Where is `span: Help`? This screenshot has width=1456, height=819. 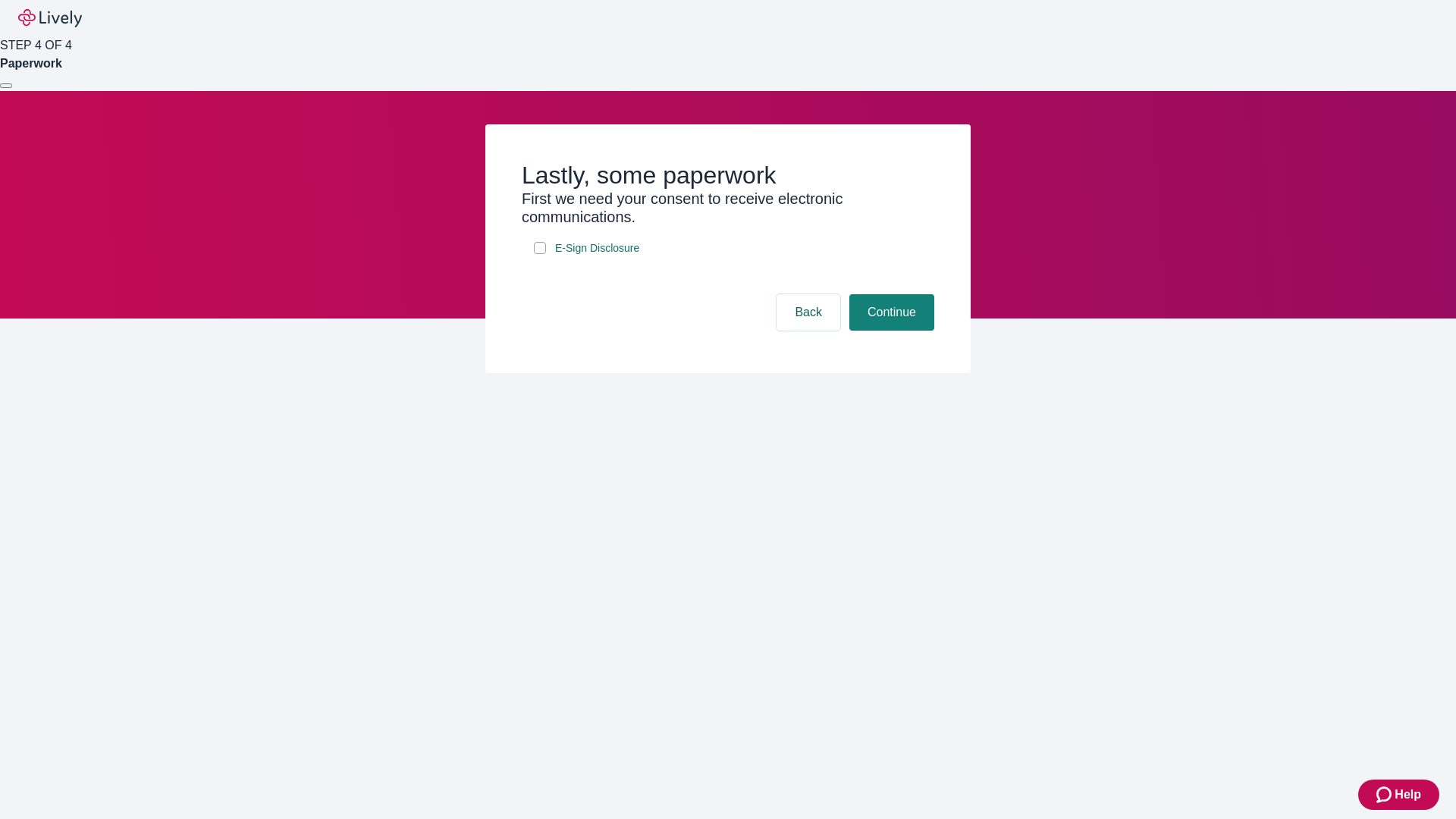 span: Help is located at coordinates (1407, 795).